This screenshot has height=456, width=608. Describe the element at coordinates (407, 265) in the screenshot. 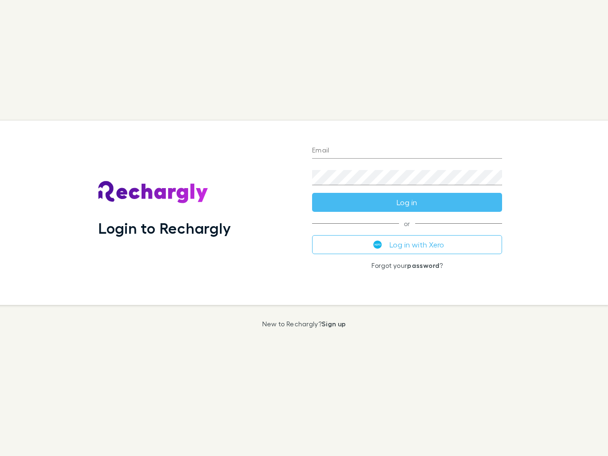

I see `p: Forgot your ?` at that location.